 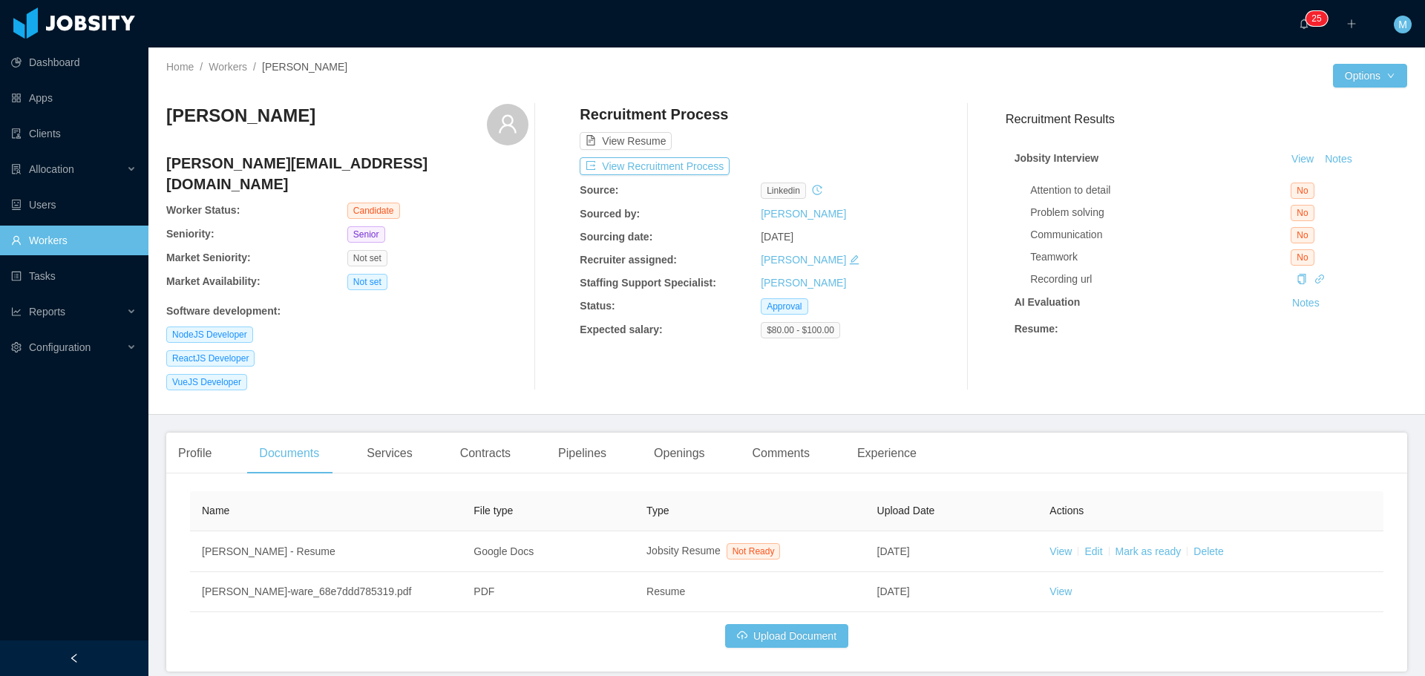 What do you see at coordinates (654, 166) in the screenshot?
I see `a: icon: exportView Recruitment Process` at bounding box center [654, 166].